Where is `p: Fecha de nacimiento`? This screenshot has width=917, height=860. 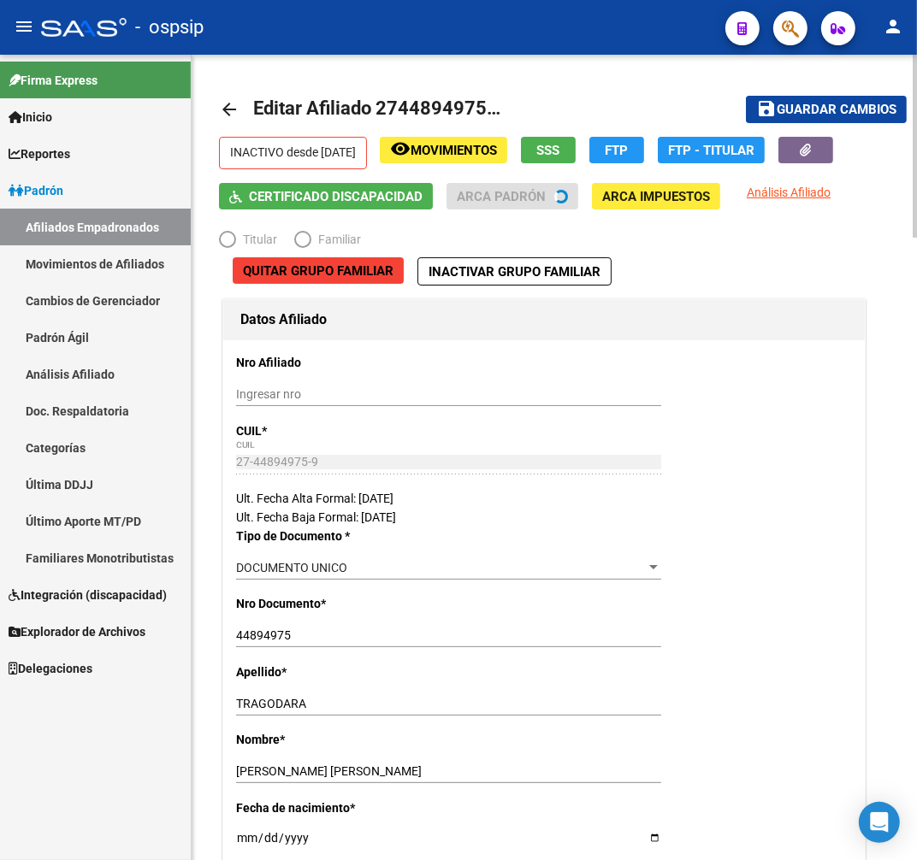 p: Fecha de nacimiento is located at coordinates (328, 808).